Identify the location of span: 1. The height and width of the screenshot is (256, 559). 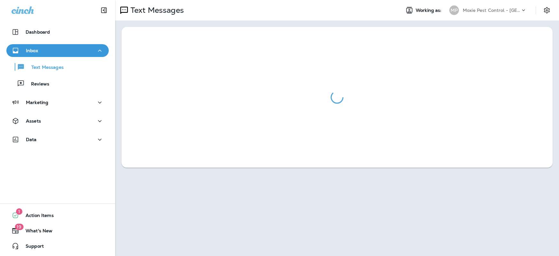
(19, 212).